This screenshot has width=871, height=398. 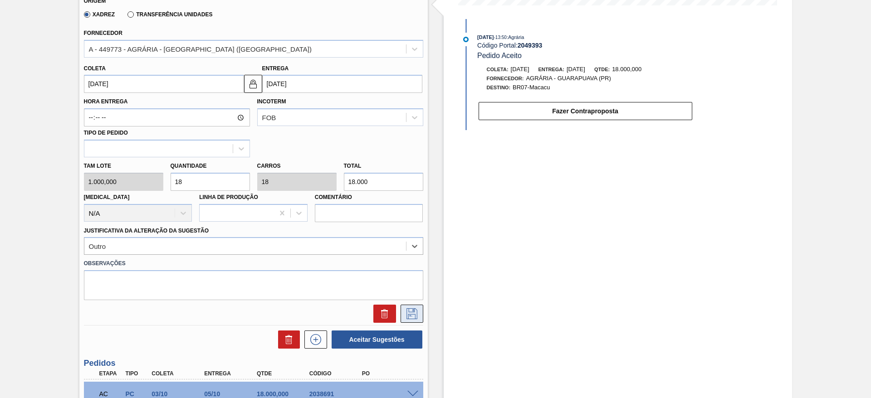 What do you see at coordinates (98, 246) in the screenshot?
I see `div: Outro` at bounding box center [98, 246].